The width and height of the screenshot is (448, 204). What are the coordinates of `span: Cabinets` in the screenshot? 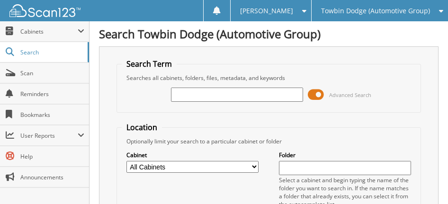 It's located at (49, 31).